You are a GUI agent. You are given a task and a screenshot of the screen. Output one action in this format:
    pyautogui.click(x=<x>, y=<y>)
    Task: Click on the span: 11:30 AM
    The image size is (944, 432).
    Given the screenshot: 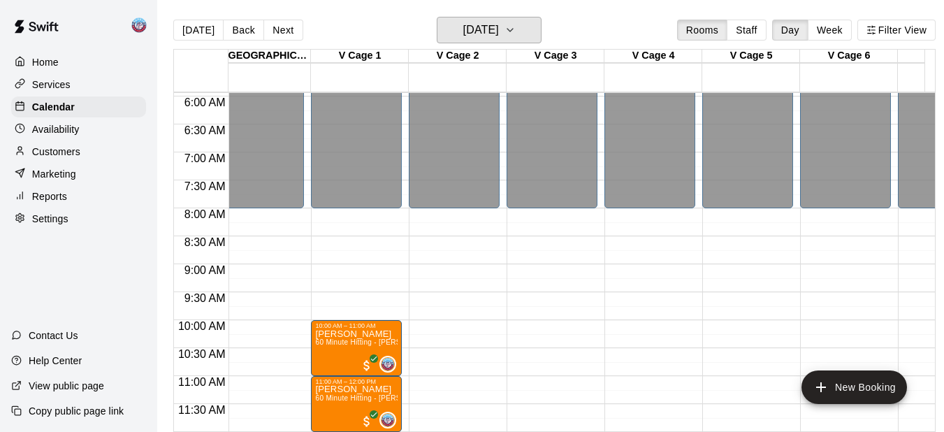 What is the action you would take?
    pyautogui.click(x=202, y=410)
    